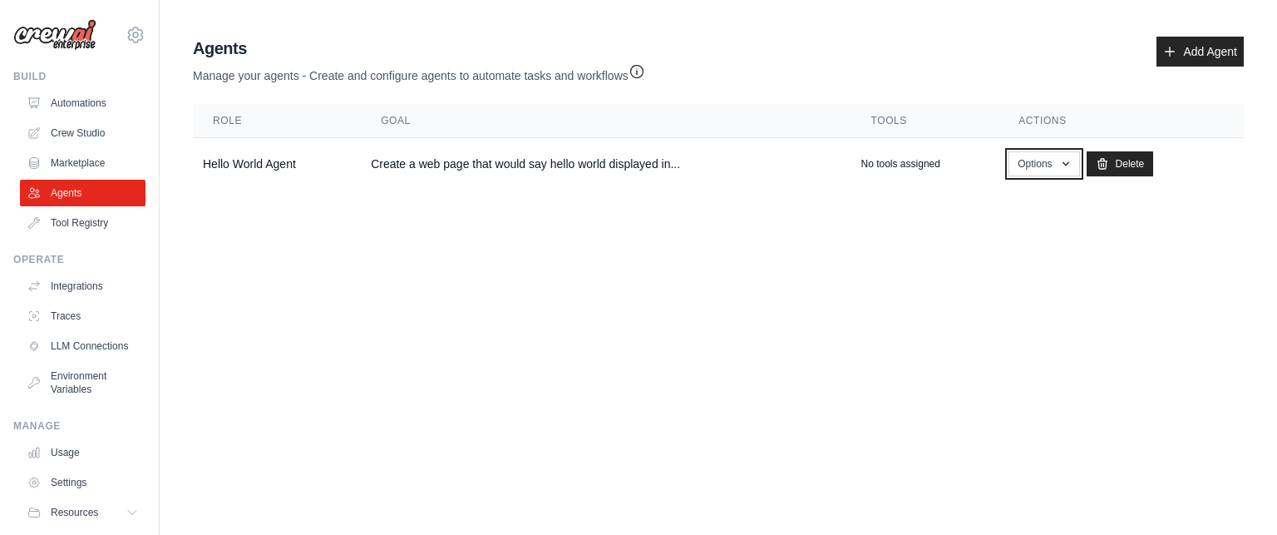  I want to click on a: Environment Variables, so click(82, 382).